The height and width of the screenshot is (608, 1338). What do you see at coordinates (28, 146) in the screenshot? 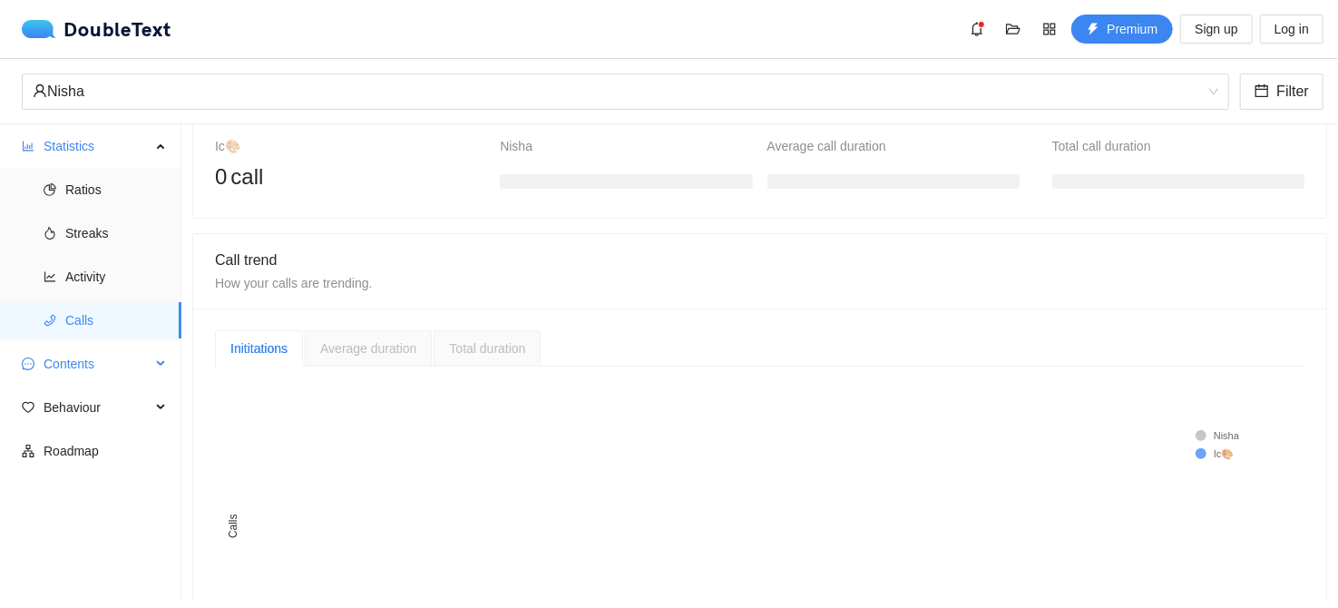
I see `span: bar-chart` at bounding box center [28, 146].